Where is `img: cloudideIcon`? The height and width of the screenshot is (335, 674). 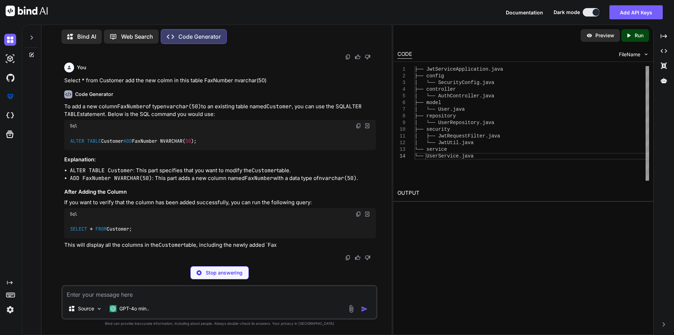 img: cloudideIcon is located at coordinates (10, 116).